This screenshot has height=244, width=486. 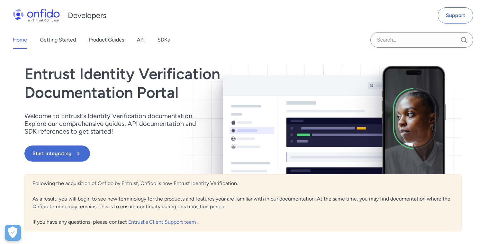 I want to click on a: SDKs, so click(x=164, y=40).